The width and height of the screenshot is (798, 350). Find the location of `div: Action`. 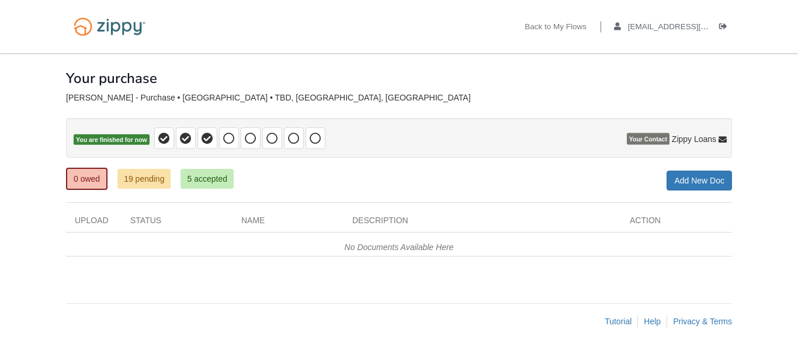

div: Action is located at coordinates (676, 223).